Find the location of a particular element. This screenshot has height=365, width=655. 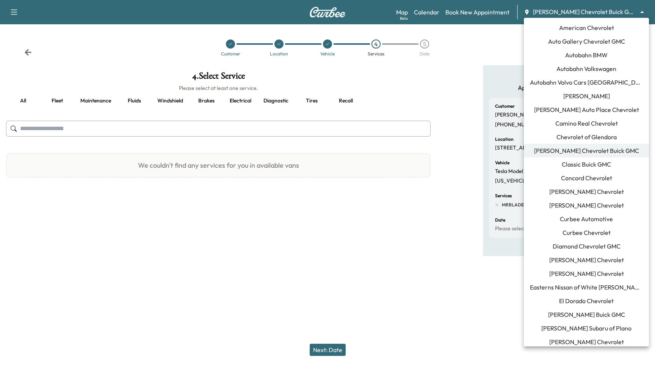

span: Diamond Chevrolet GMC is located at coordinates (587, 246).